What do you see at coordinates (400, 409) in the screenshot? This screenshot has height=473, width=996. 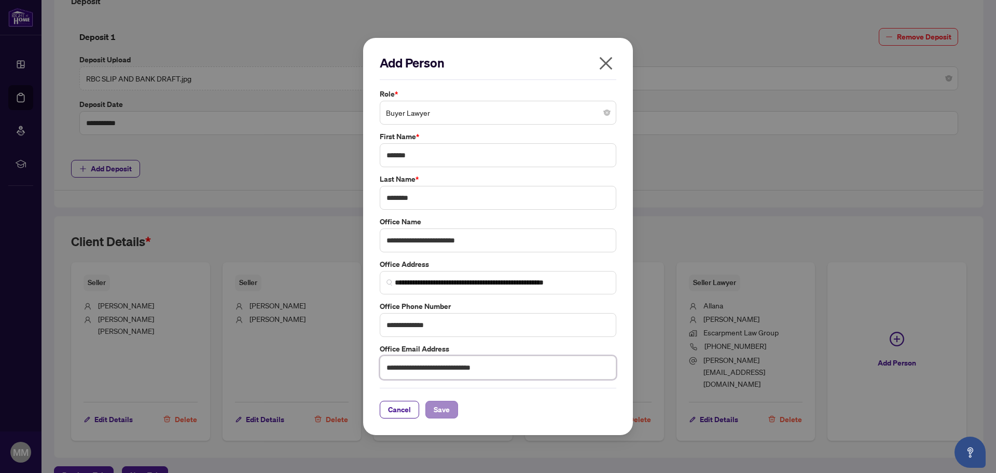 I see `button: Cancel` at bounding box center [400, 409].